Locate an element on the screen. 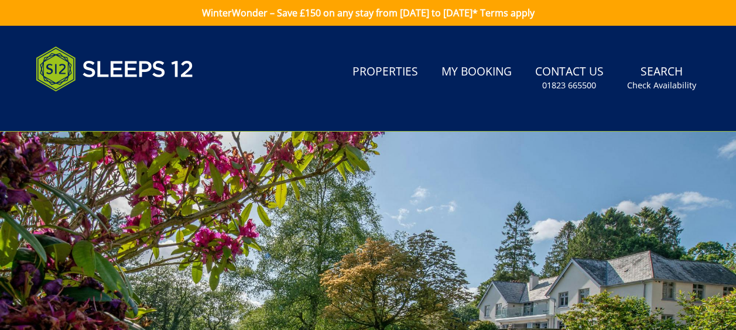 This screenshot has height=330, width=736. img: Sleeps 12 is located at coordinates (115, 69).